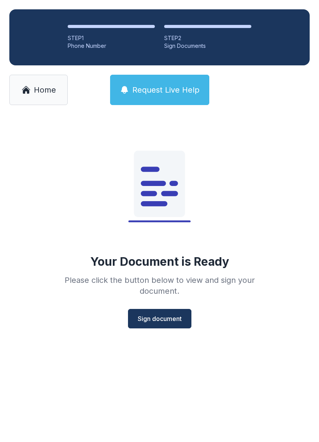 The height and width of the screenshot is (442, 319). Describe the element at coordinates (159, 285) in the screenshot. I see `div: Please click the button below to view and sign your document.` at that location.